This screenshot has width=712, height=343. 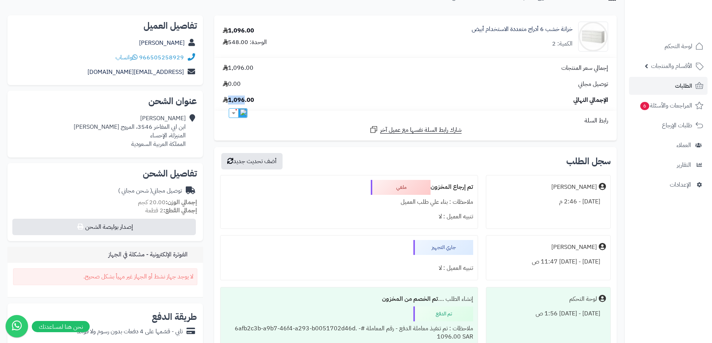 What do you see at coordinates (671, 66) in the screenshot?
I see `span: الأقسام والمنتجات` at bounding box center [671, 66].